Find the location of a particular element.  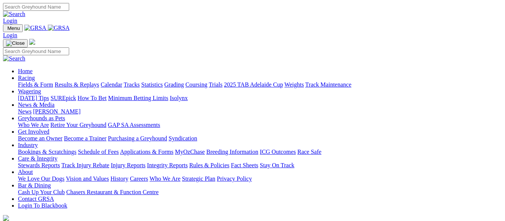

a: Race Safe is located at coordinates (309, 152).